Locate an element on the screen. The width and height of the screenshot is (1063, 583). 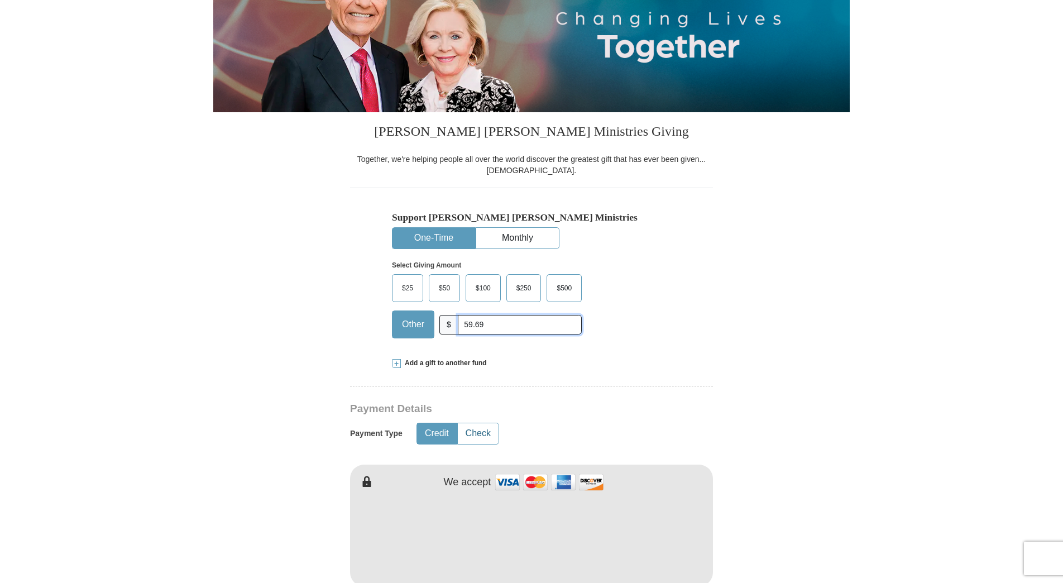
div: Together, we're helping people all over the world discover the greatest gift that has ever been g... is located at coordinates (531, 165).